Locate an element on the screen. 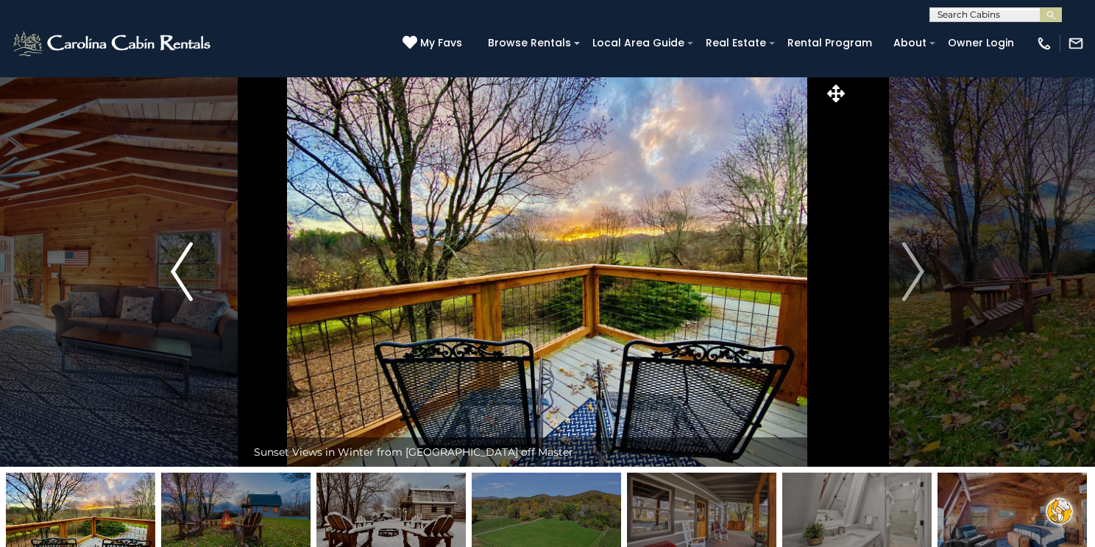 This screenshot has width=1095, height=547. a: Rental Program is located at coordinates (829, 43).